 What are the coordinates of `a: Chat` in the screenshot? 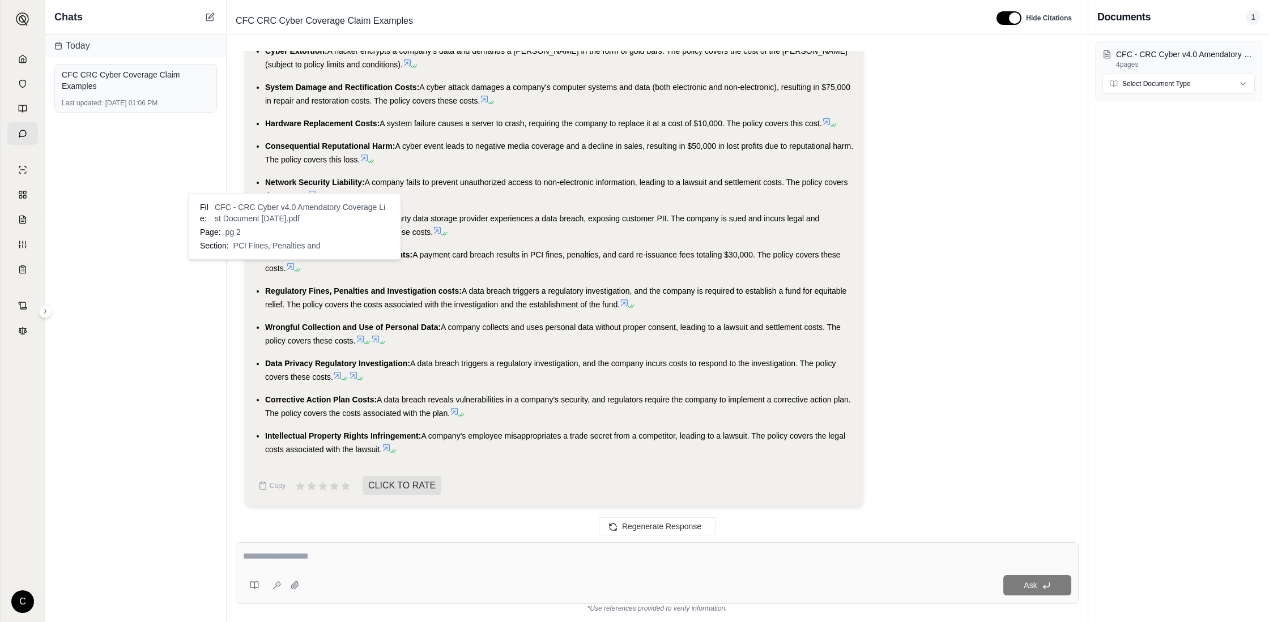 It's located at (23, 134).